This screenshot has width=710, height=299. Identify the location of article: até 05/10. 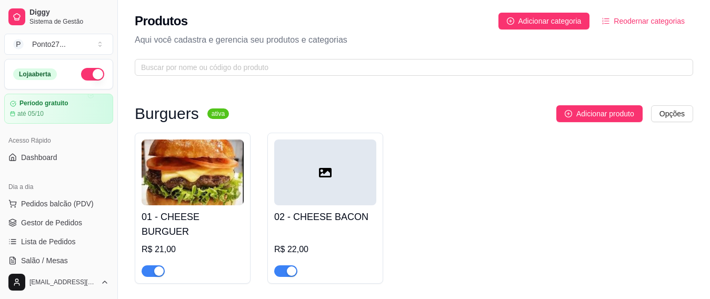
(31, 114).